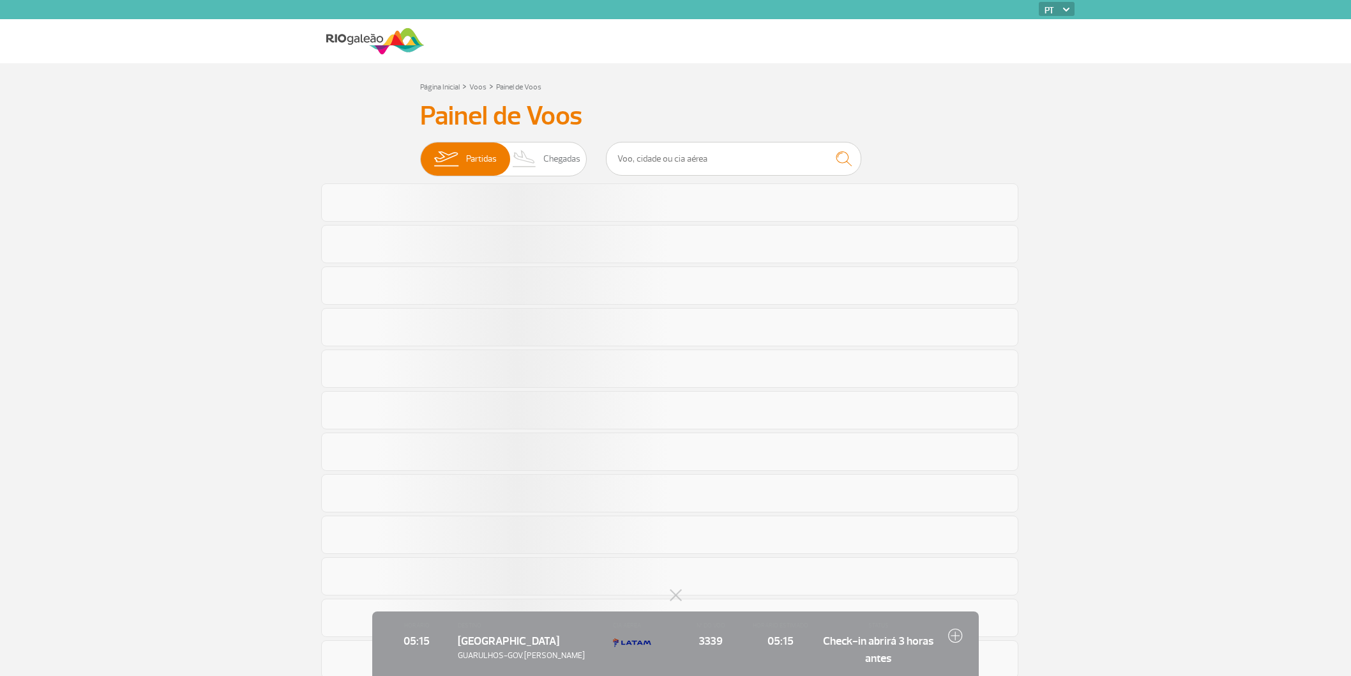 This screenshot has width=1351, height=676. Describe the element at coordinates (734, 158) in the screenshot. I see `input: Voo, cidade ou cia aérea` at that location.